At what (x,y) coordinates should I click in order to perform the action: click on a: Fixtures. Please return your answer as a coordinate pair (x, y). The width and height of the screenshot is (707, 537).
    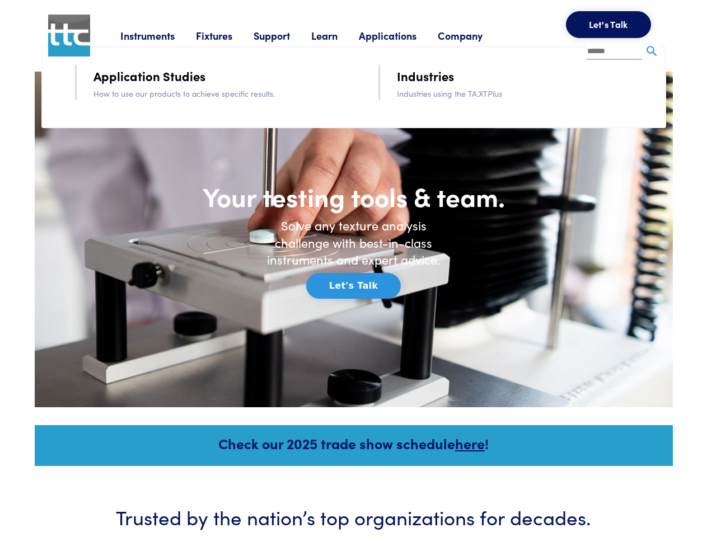
    Looking at the image, I should click on (224, 35).